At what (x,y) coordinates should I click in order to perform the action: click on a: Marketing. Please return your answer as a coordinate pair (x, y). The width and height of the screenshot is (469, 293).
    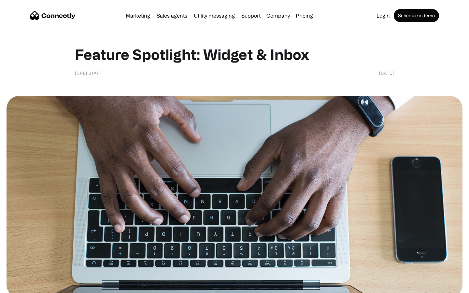
    Looking at the image, I should click on (138, 16).